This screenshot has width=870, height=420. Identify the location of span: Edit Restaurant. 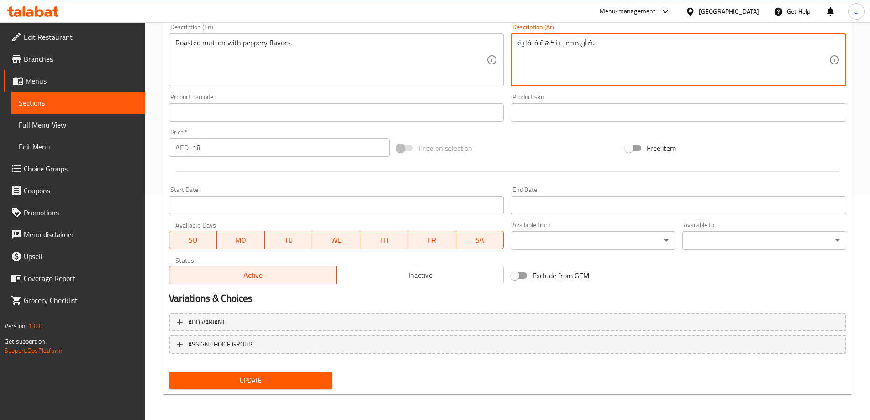
(81, 37).